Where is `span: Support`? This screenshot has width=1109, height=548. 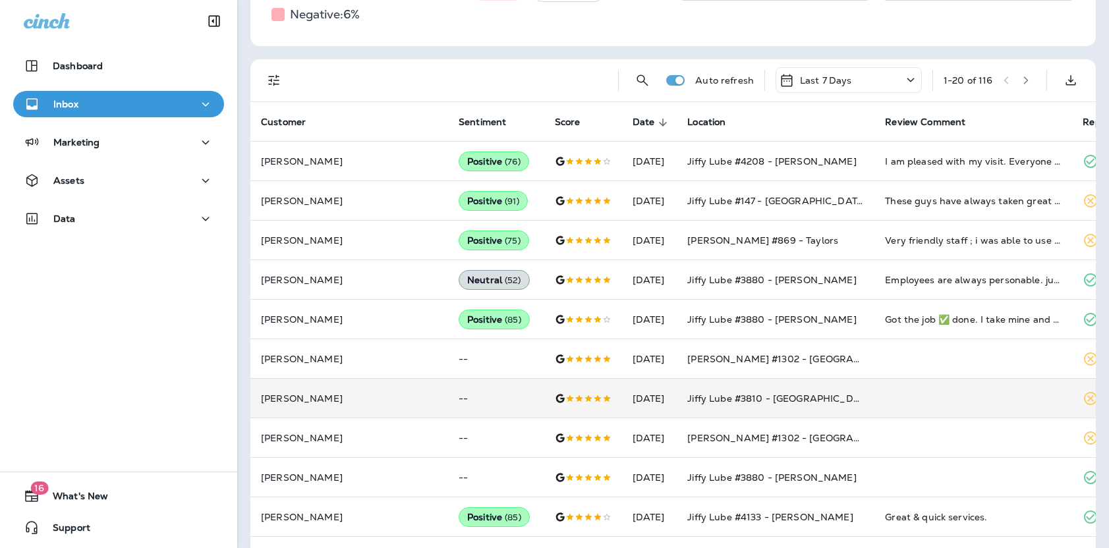 span: Support is located at coordinates (65, 531).